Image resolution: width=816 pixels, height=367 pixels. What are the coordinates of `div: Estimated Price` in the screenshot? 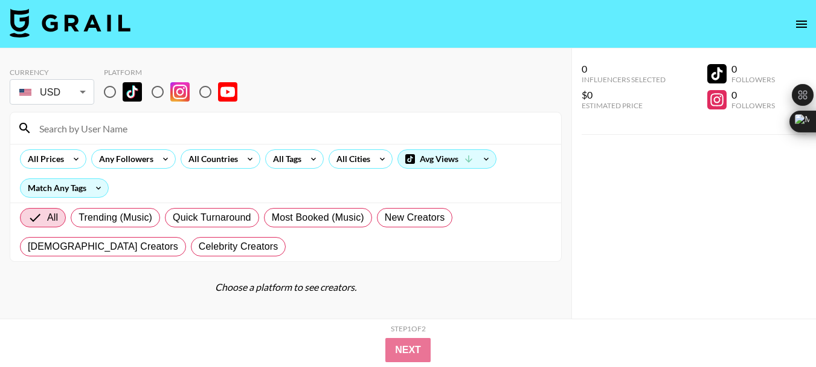 It's located at (624, 105).